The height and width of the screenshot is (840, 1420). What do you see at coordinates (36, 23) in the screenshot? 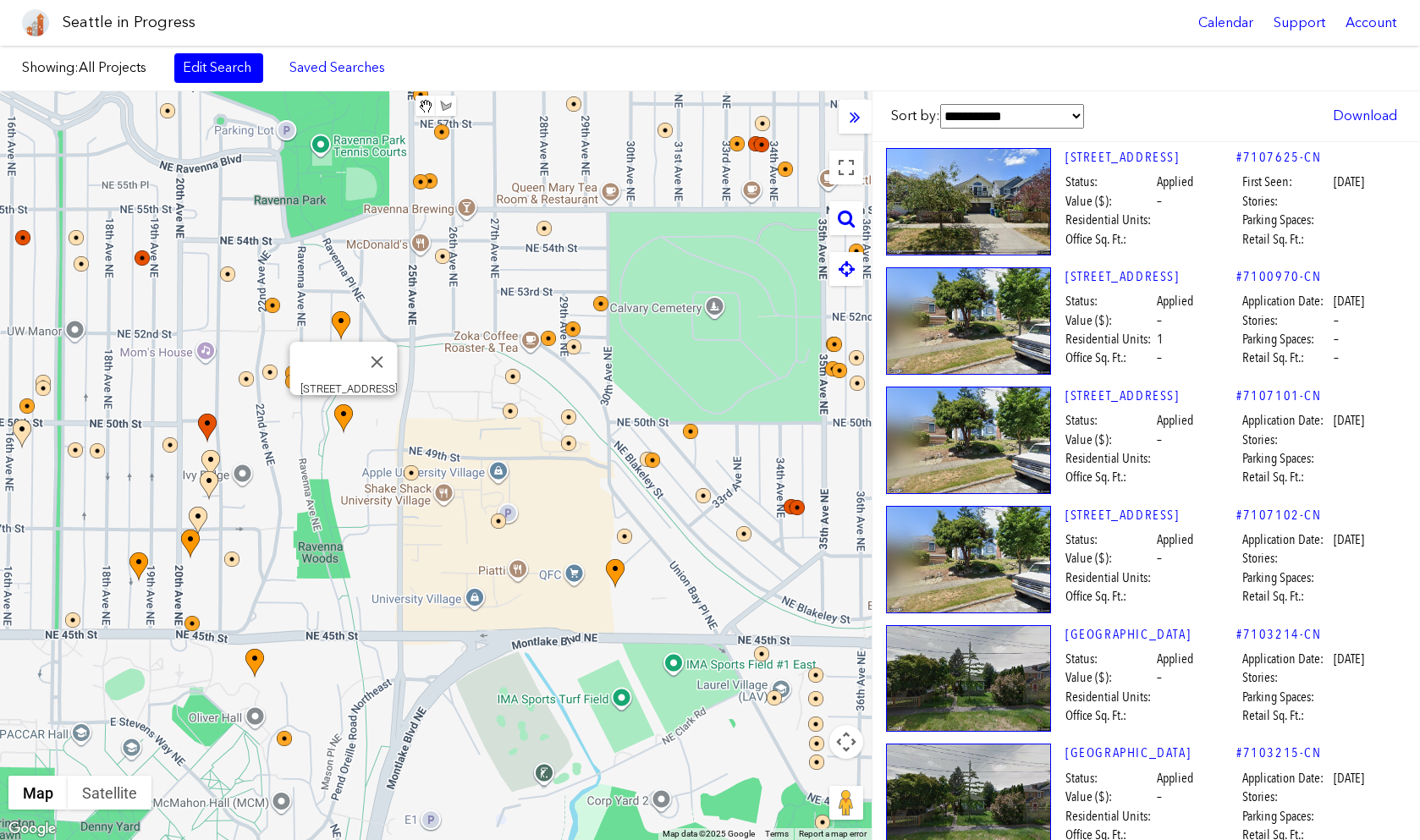
I see `img: favicon-96x96.png` at bounding box center [36, 23].